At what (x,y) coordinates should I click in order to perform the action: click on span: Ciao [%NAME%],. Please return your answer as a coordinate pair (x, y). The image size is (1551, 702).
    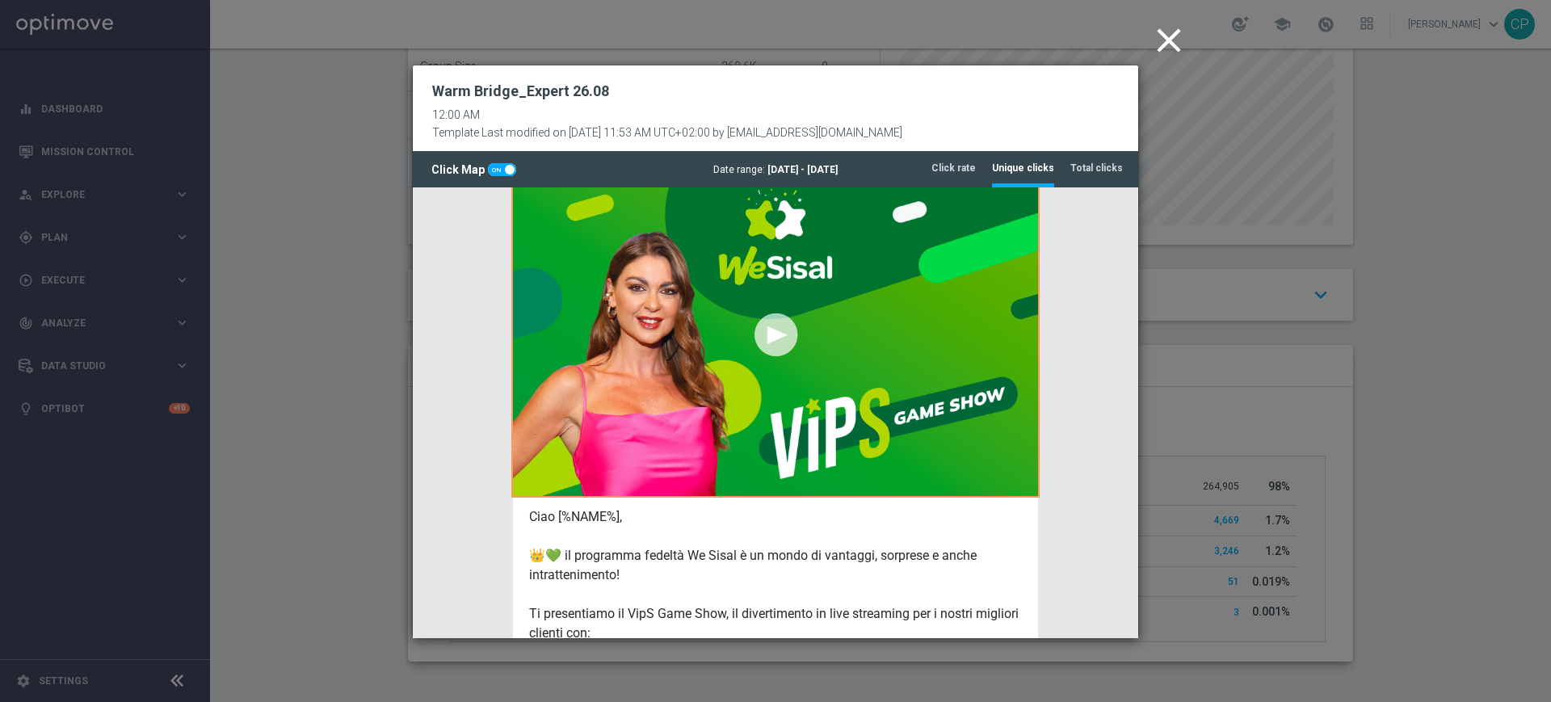
    Looking at the image, I should click on (162, 330).